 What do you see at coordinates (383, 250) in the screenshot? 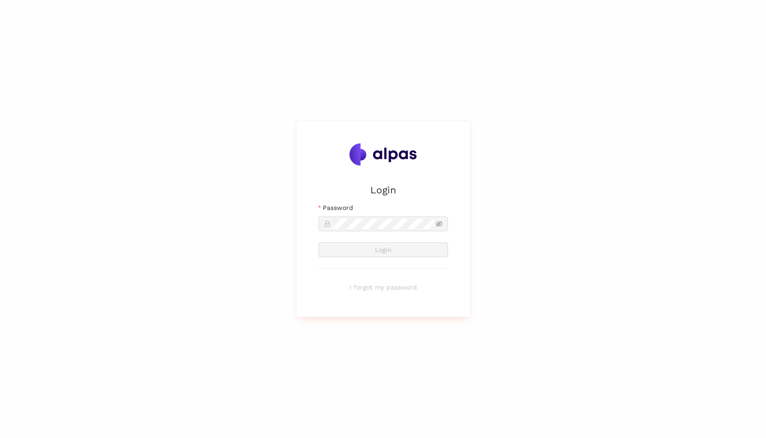
I see `button: Login` at bounding box center [383, 250].